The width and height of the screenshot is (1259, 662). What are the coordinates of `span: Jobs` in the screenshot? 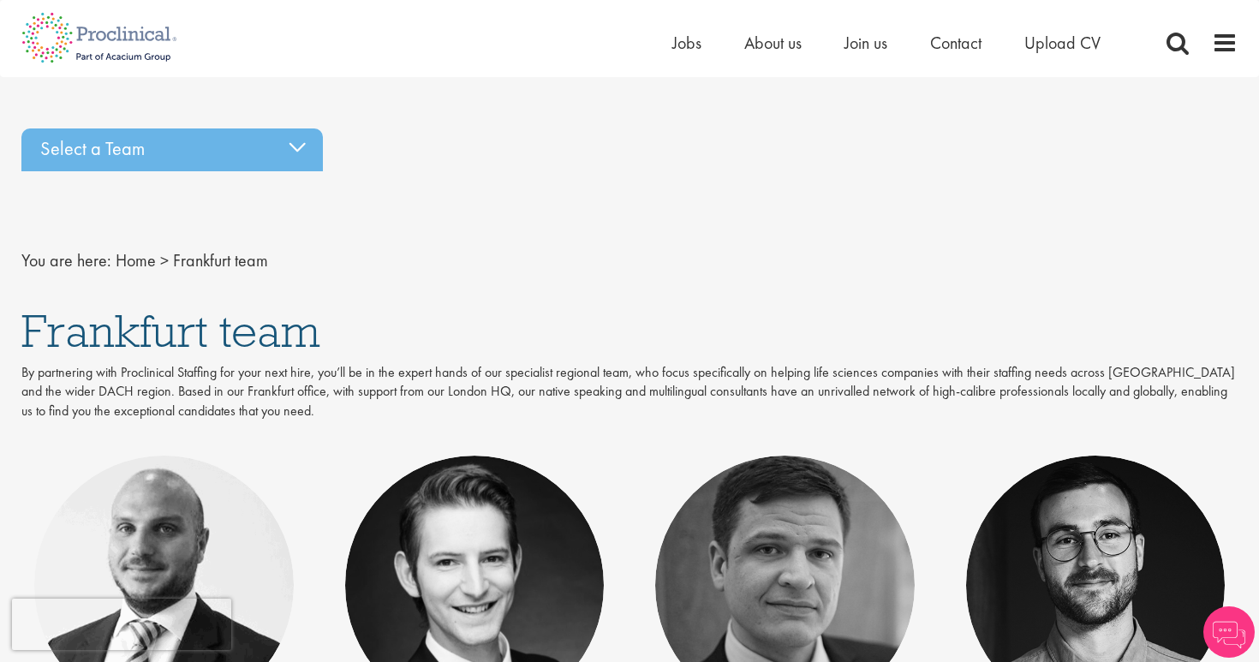 It's located at (687, 43).